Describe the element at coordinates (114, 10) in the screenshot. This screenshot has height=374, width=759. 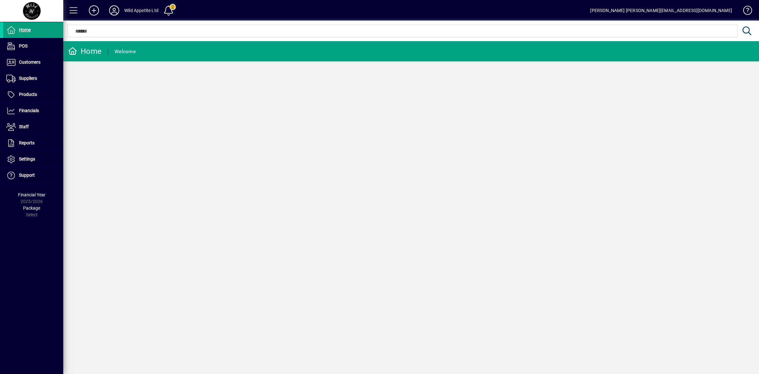
I see `button: Profile` at that location.